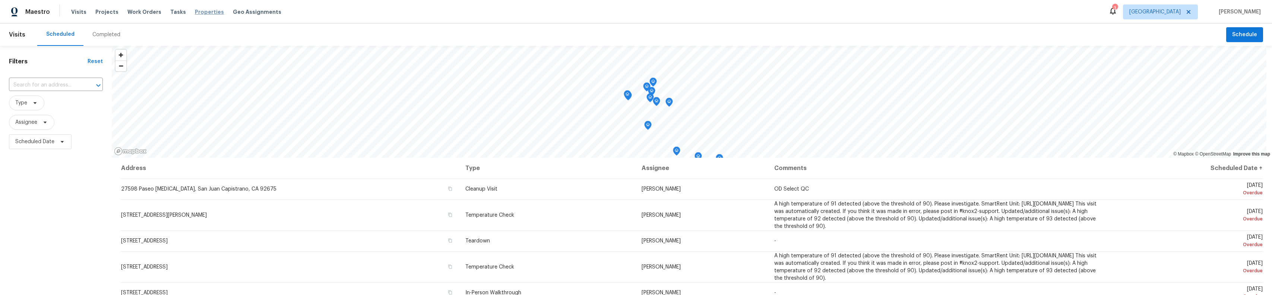 The height and width of the screenshot is (295, 1272). Describe the element at coordinates (1184, 154) in the screenshot. I see `a: Mapbox` at that location.